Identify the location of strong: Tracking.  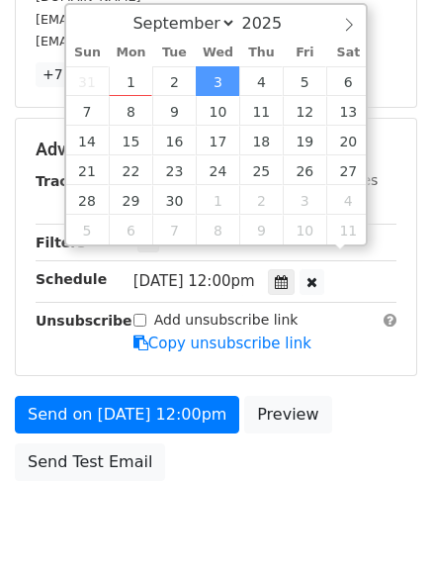
(68, 181).